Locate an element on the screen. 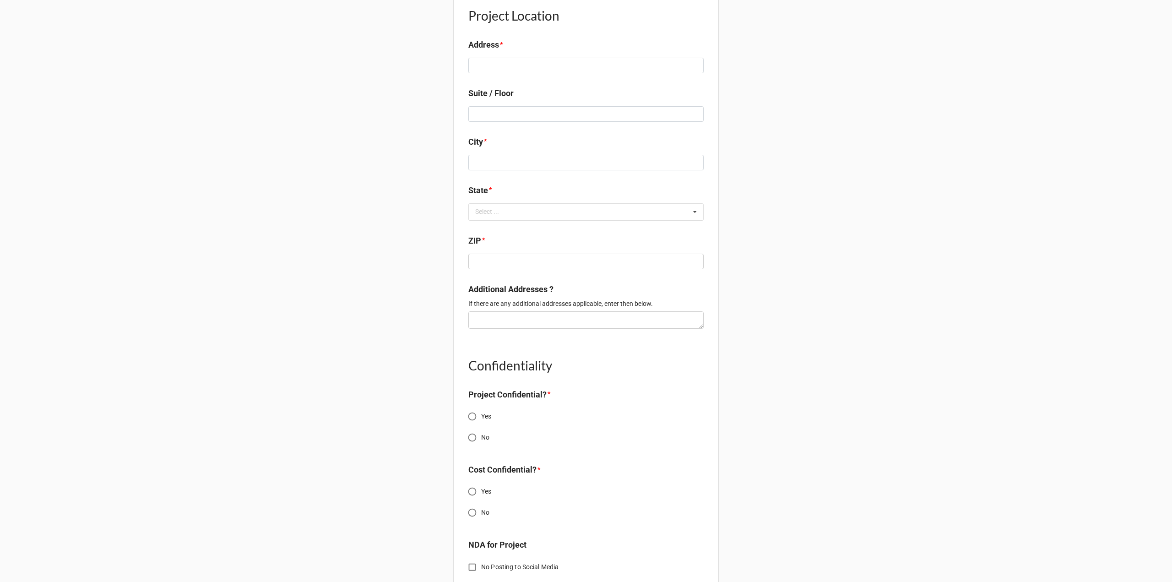 This screenshot has height=582, width=1172. label: State is located at coordinates (478, 190).